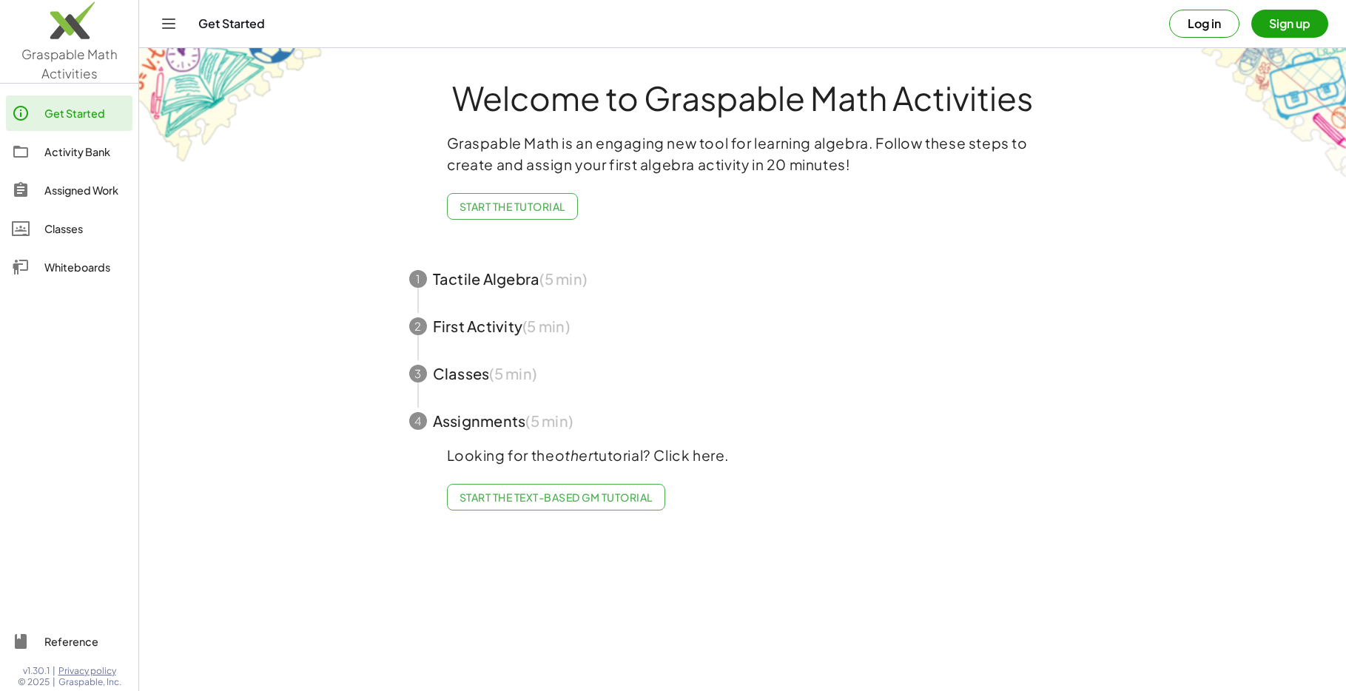 Image resolution: width=1346 pixels, height=691 pixels. What do you see at coordinates (169, 24) in the screenshot?
I see `button: Toggle navigation` at bounding box center [169, 24].